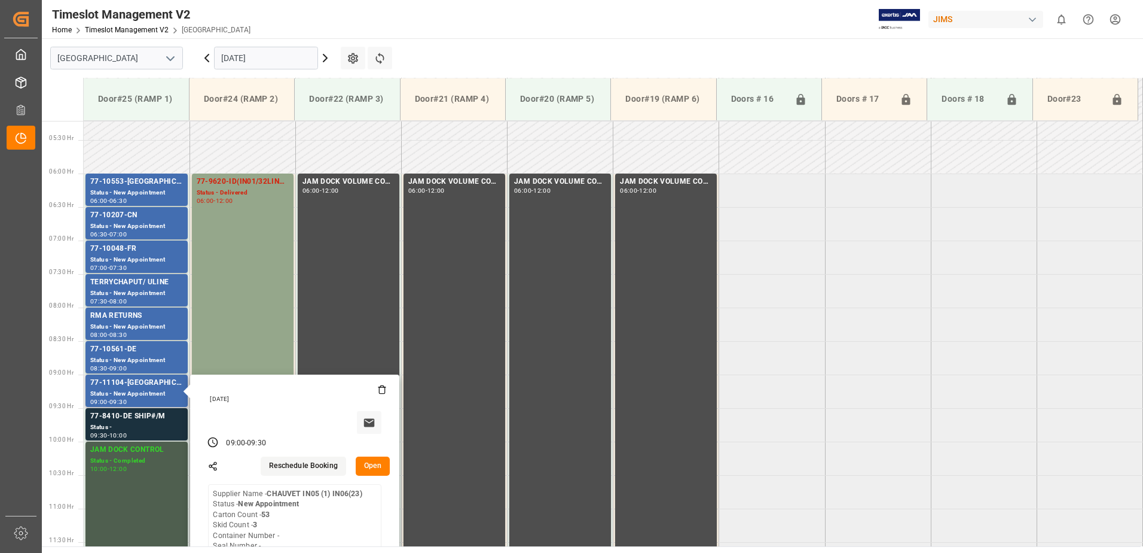 Image resolution: width=1143 pixels, height=553 pixels. I want to click on button: open menu, so click(170, 58).